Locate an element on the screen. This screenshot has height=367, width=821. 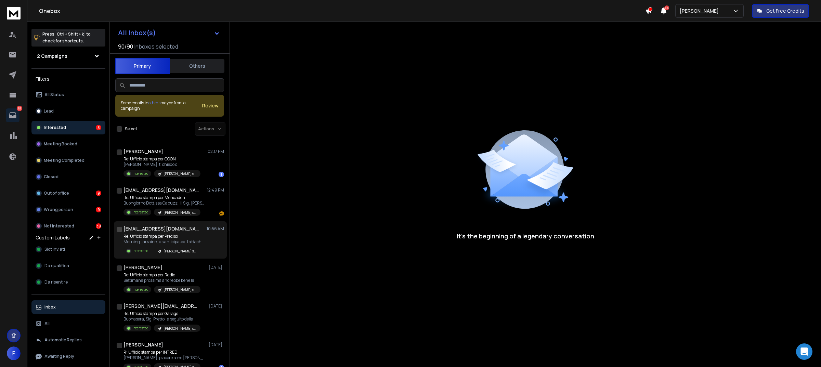
h1: All Inbox(s) is located at coordinates (137, 33).